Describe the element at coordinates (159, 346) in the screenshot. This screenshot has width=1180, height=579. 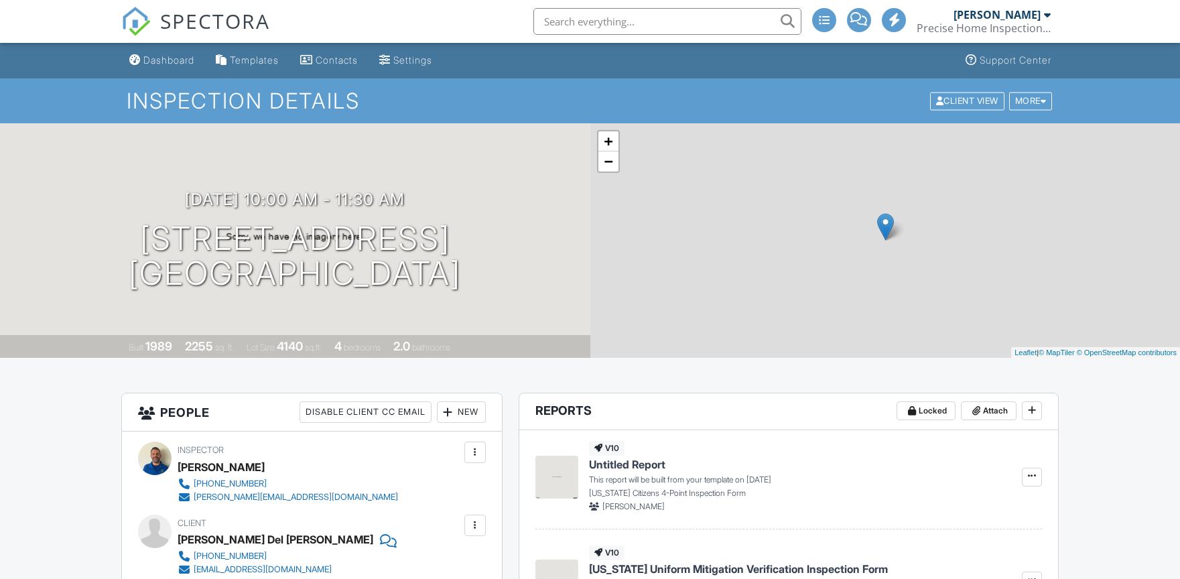
I see `div: 1989` at that location.